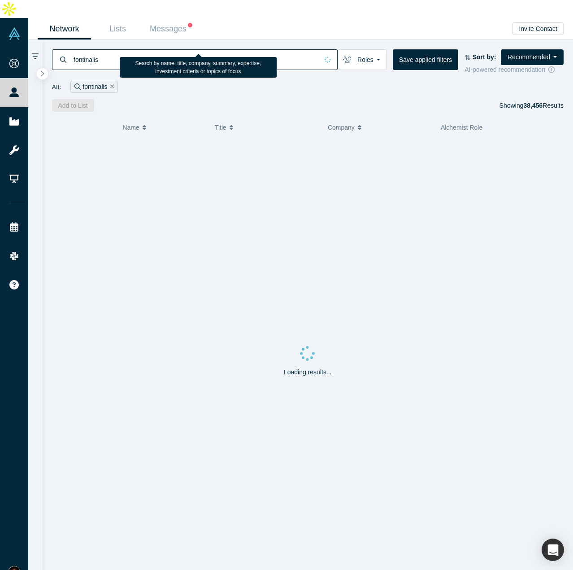 The height and width of the screenshot is (570, 573). Describe the element at coordinates (533, 105) in the screenshot. I see `strong: 38,456` at that location.